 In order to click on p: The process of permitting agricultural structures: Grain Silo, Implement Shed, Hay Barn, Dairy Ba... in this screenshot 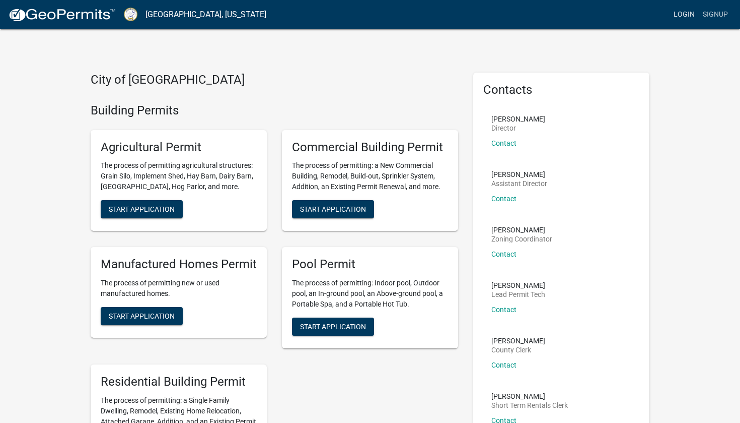, I will do `click(179, 176)`.